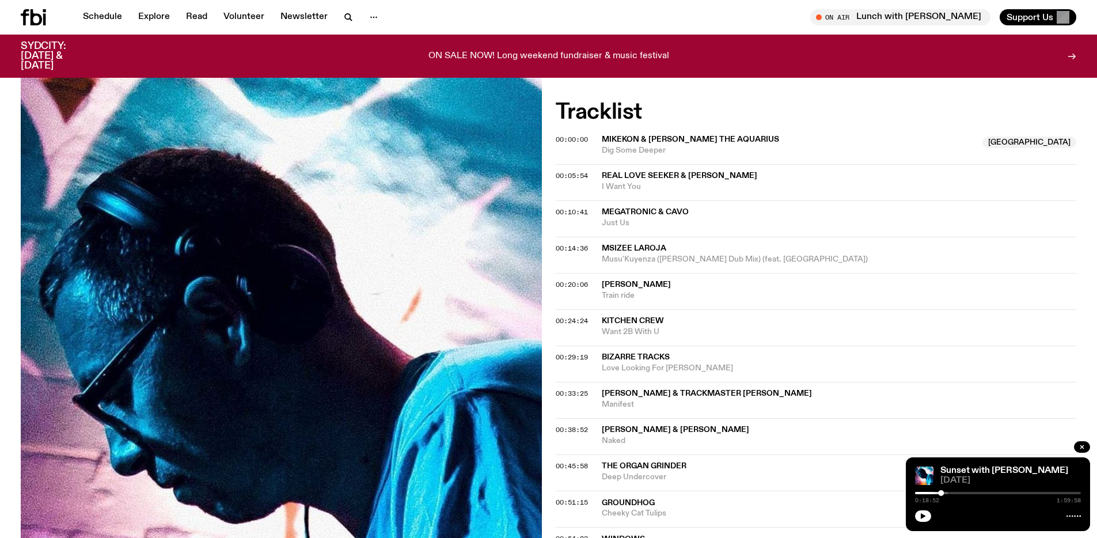 This screenshot has height=538, width=1097. Describe the element at coordinates (924, 476) in the screenshot. I see `img: Simon Caldwell stands side on, looking downwards. He has headphones on. Behind him is a brightly ...` at that location.